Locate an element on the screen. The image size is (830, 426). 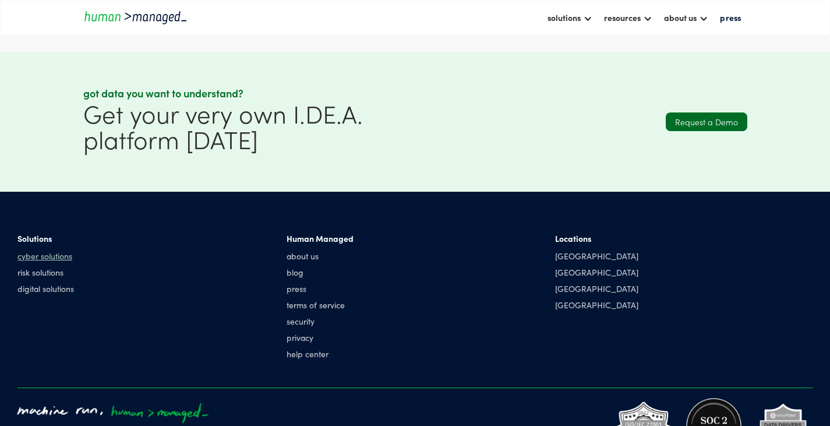
a: privacy is located at coordinates (320, 337).